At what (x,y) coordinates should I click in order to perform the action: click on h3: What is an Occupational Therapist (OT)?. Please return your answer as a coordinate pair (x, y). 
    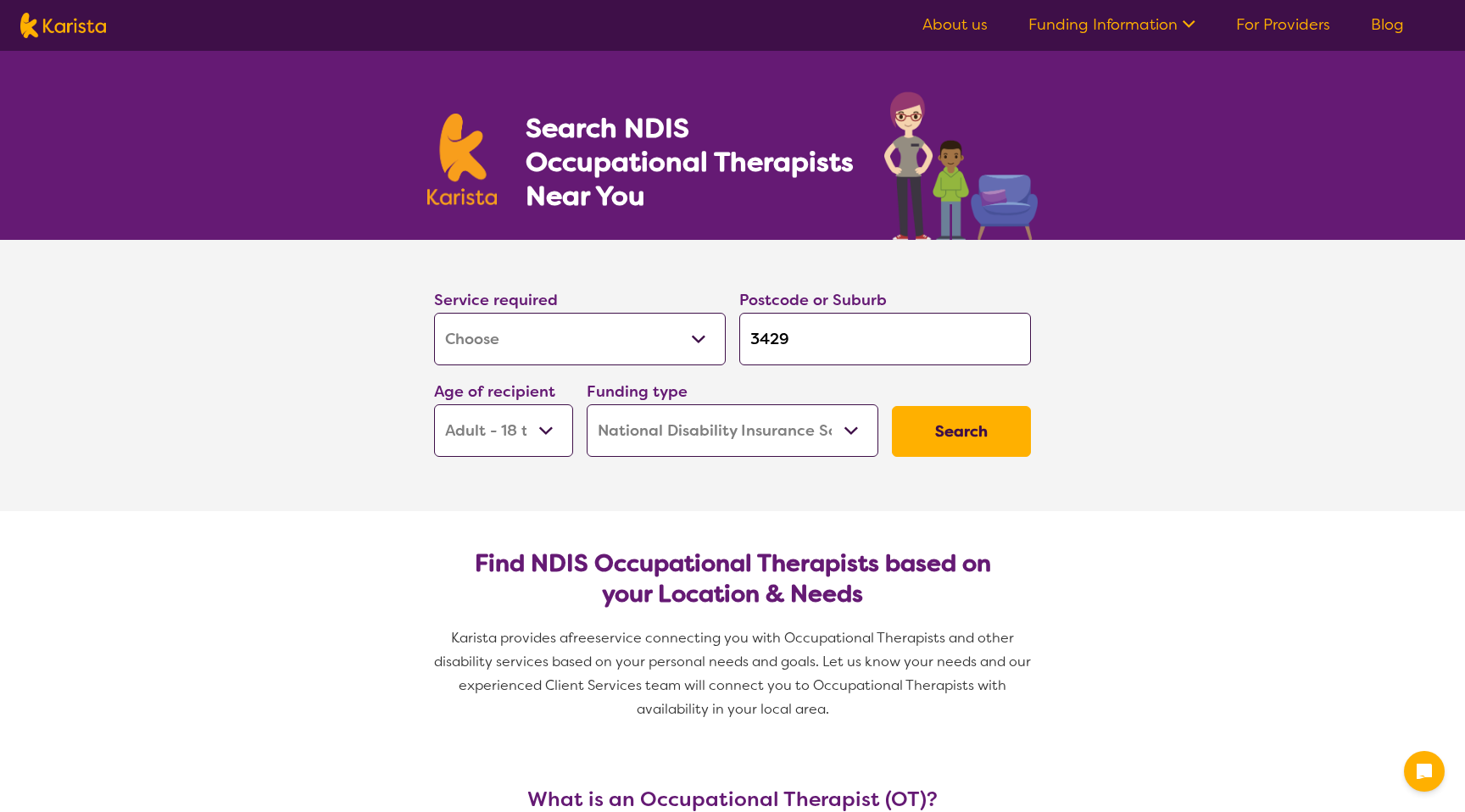
    Looking at the image, I should click on (732, 799).